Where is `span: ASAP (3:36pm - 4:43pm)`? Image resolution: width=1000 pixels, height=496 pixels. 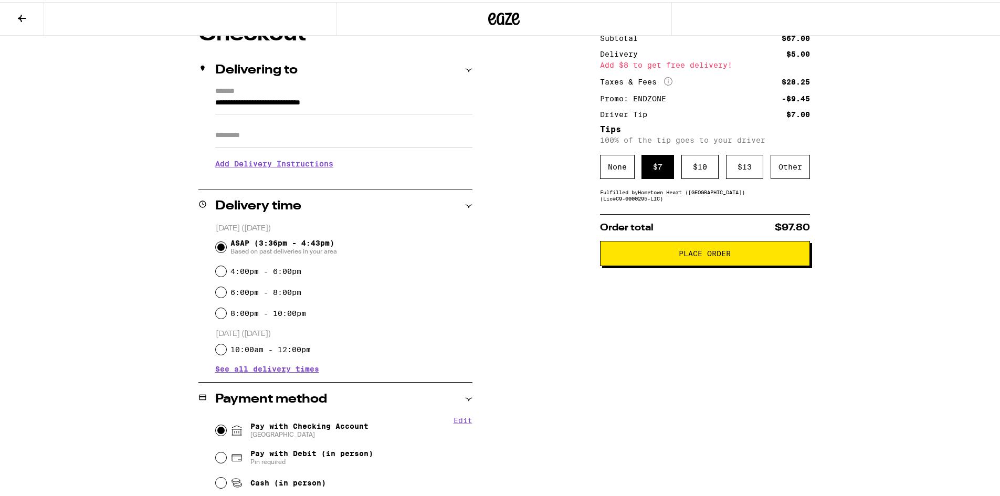
span: ASAP (3:36pm - 4:43pm) is located at coordinates (283, 245).